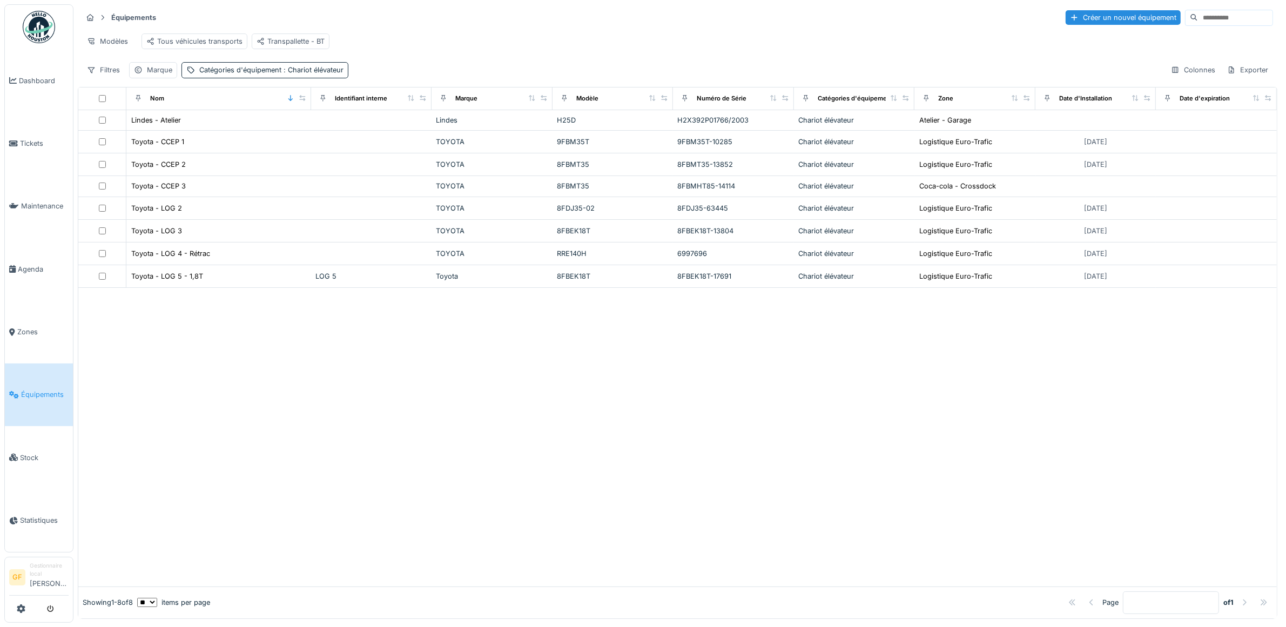  Describe the element at coordinates (587, 98) in the screenshot. I see `div: Modèle` at that location.